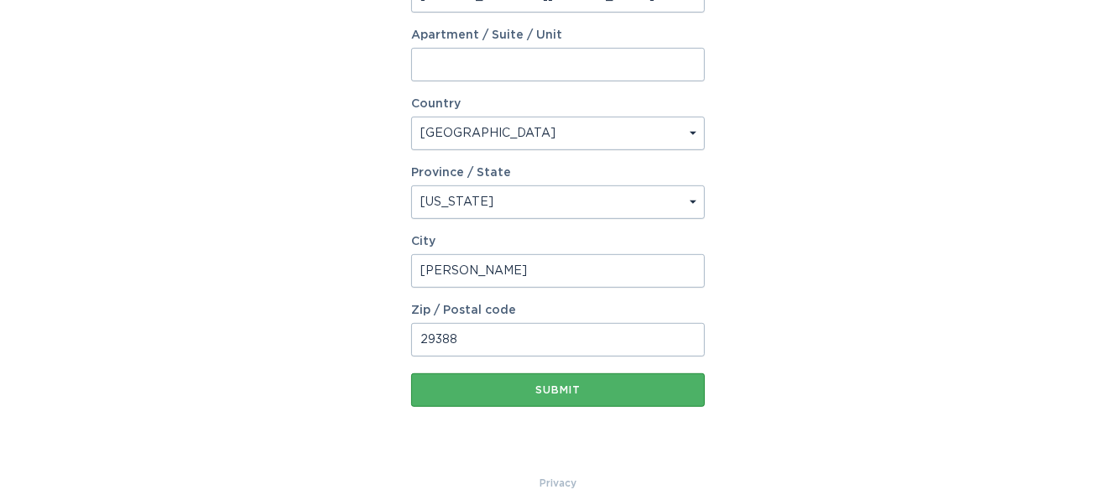 The image size is (1116, 500). What do you see at coordinates (558, 242) in the screenshot?
I see `label: City` at bounding box center [558, 242].